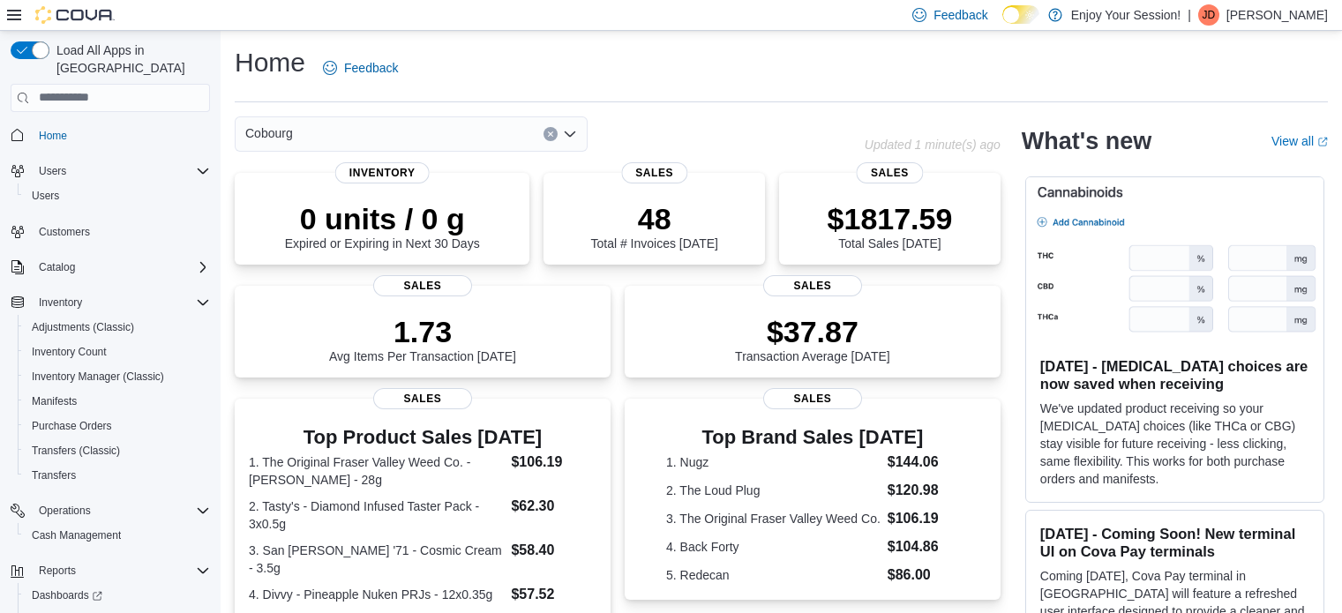 Image resolution: width=1342 pixels, height=613 pixels. I want to click on a: Transfers, so click(54, 476).